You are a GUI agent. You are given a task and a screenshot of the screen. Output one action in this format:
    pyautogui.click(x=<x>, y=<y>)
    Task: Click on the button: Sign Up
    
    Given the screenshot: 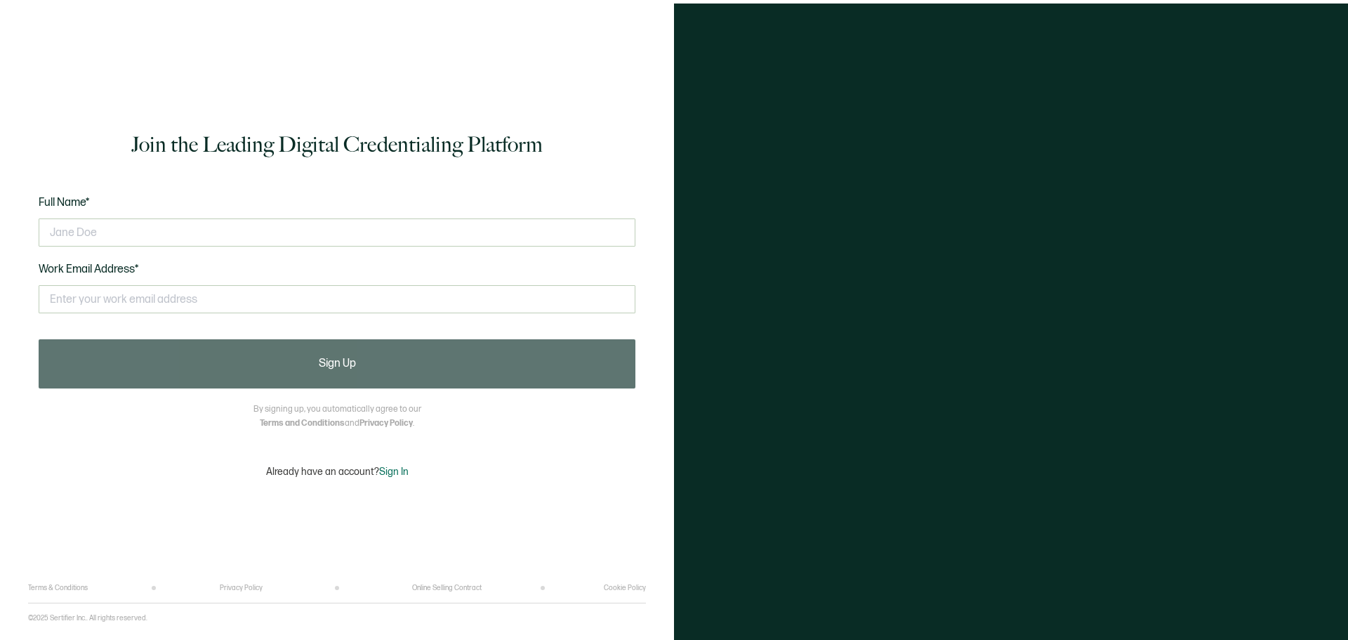 What is the action you would take?
    pyautogui.click(x=337, y=364)
    